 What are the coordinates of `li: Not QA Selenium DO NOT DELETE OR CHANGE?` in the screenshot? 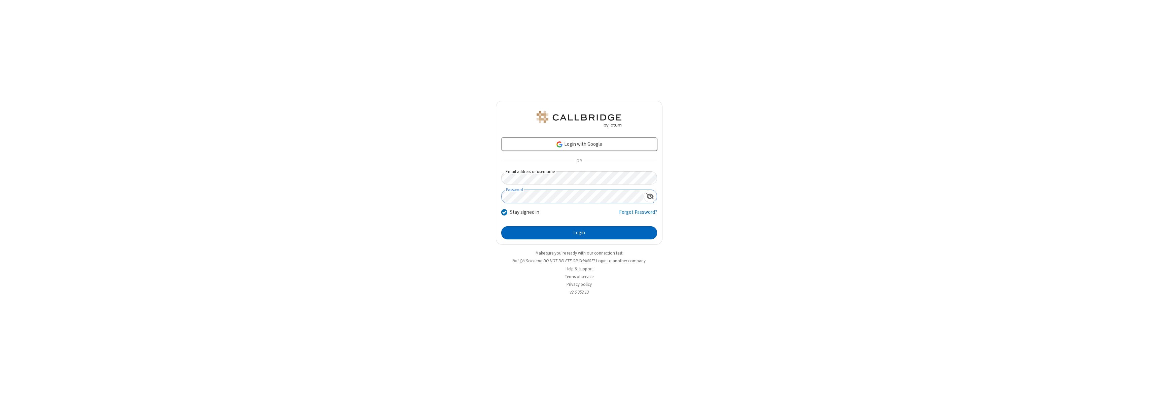 It's located at (579, 261).